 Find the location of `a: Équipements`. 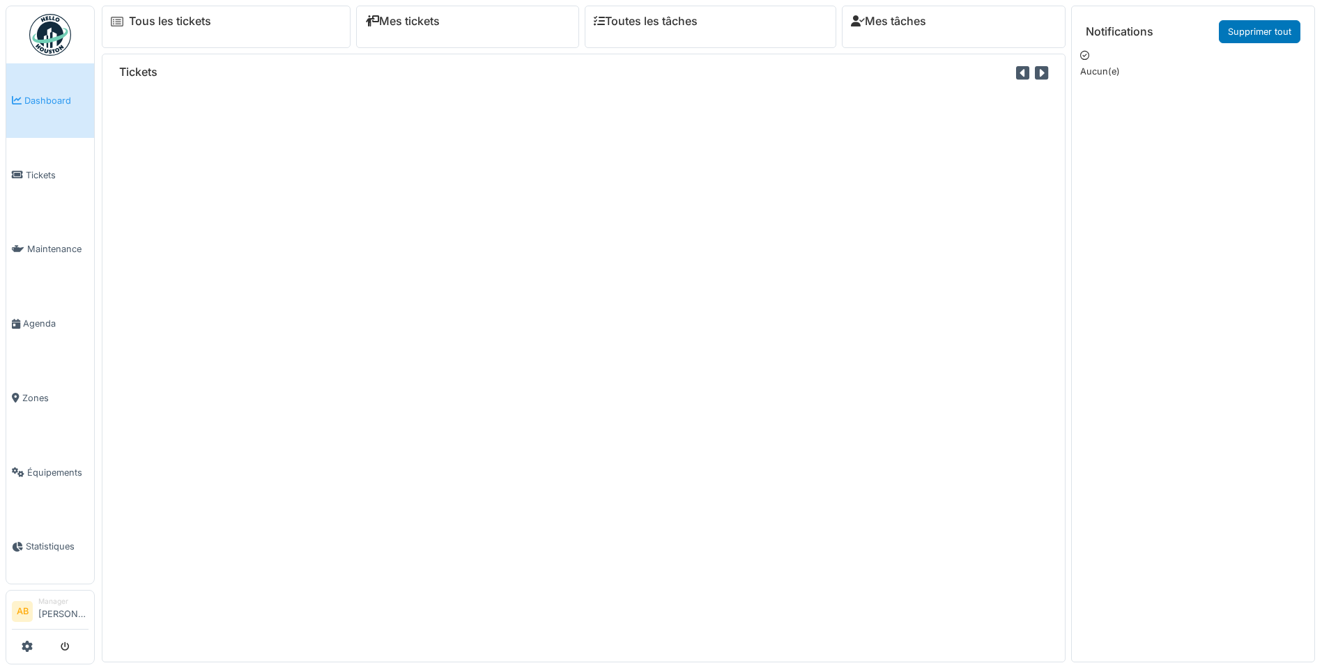

a: Équipements is located at coordinates (50, 473).